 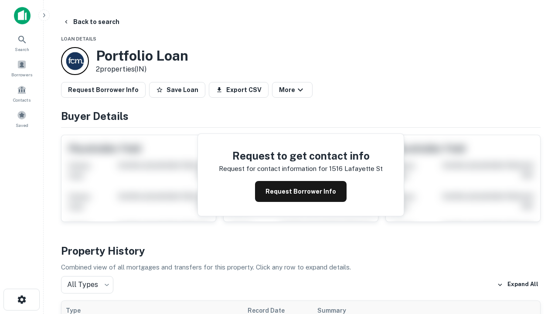 I want to click on p: Request for contact information for, so click(x=273, y=169).